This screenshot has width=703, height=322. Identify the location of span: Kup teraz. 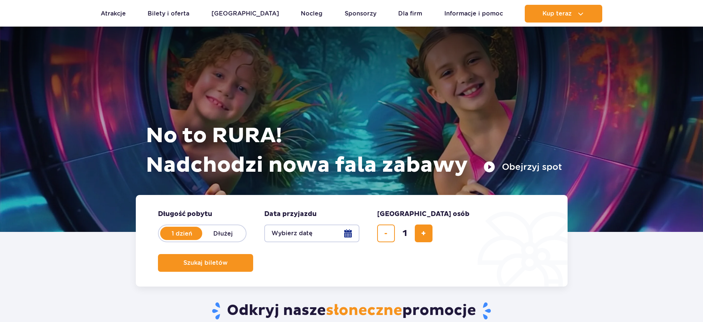
(557, 14).